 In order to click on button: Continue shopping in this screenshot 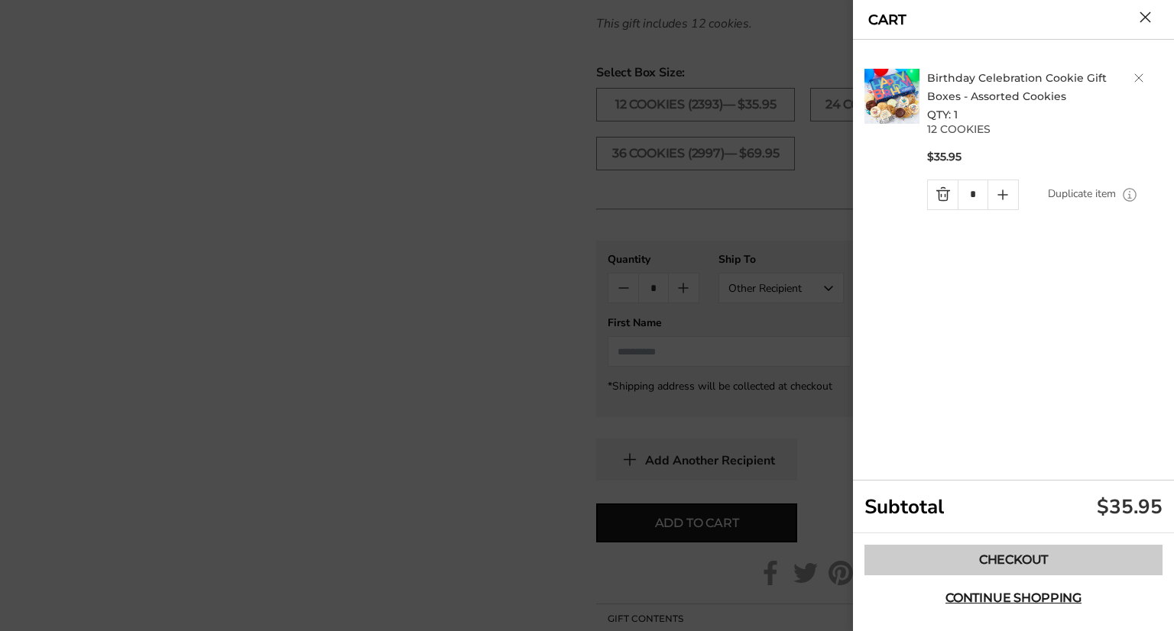, I will do `click(1013, 598)`.